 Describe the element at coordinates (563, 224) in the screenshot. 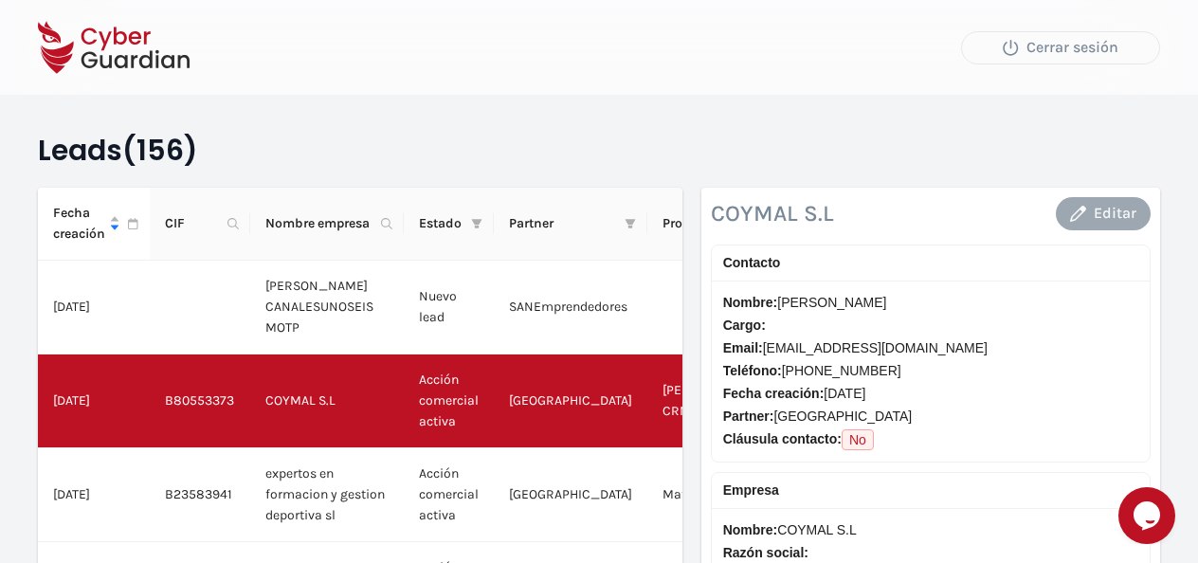

I see `span: Partner` at that location.